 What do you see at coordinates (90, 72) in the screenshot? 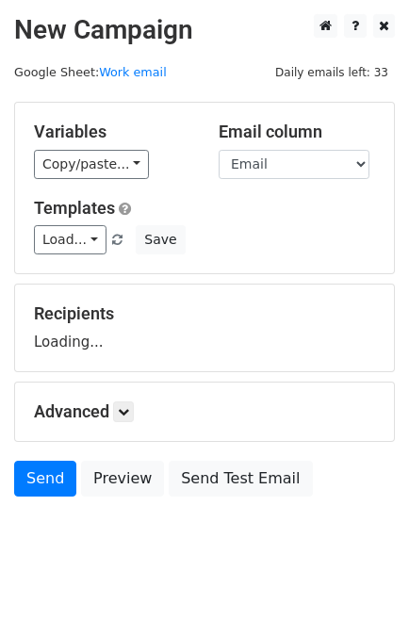
I see `small: Google Sheet:` at bounding box center [90, 72].